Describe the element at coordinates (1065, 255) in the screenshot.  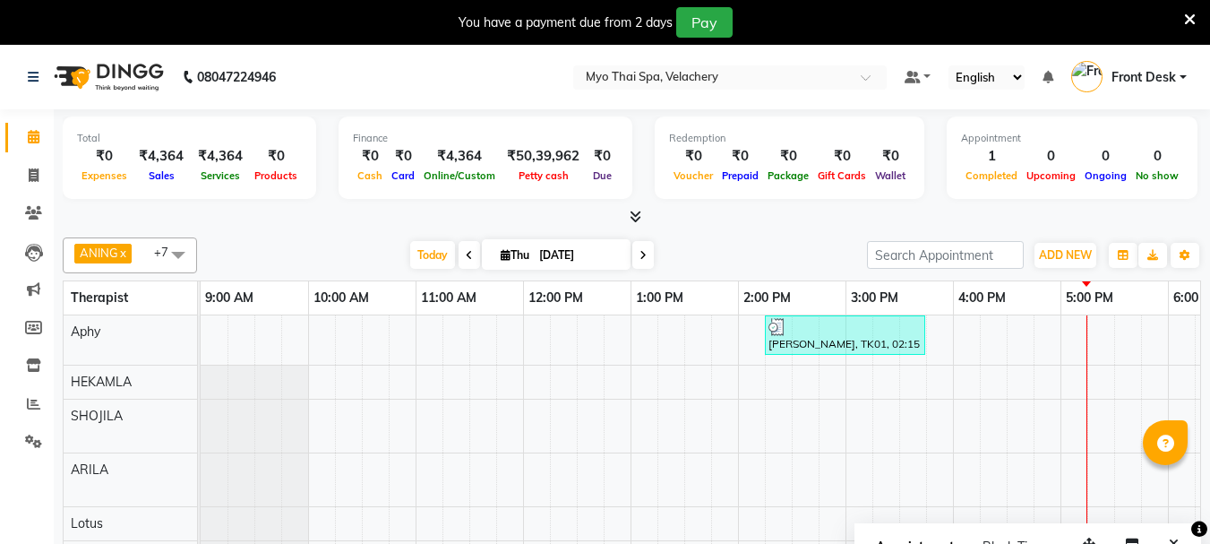
I see `button: ADD NEW` at that location.